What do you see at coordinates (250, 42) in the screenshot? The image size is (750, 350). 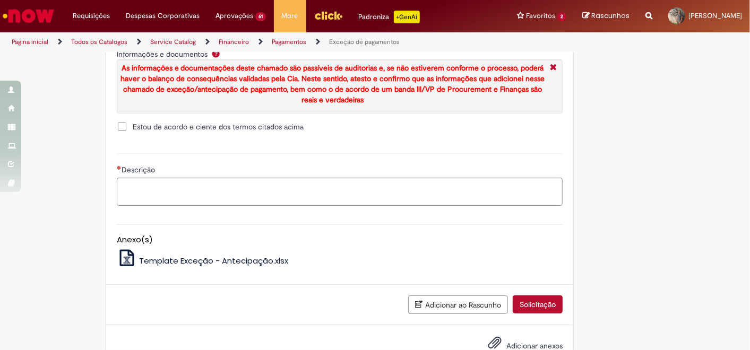 I see `ul: Trilhas de página` at bounding box center [250, 42].